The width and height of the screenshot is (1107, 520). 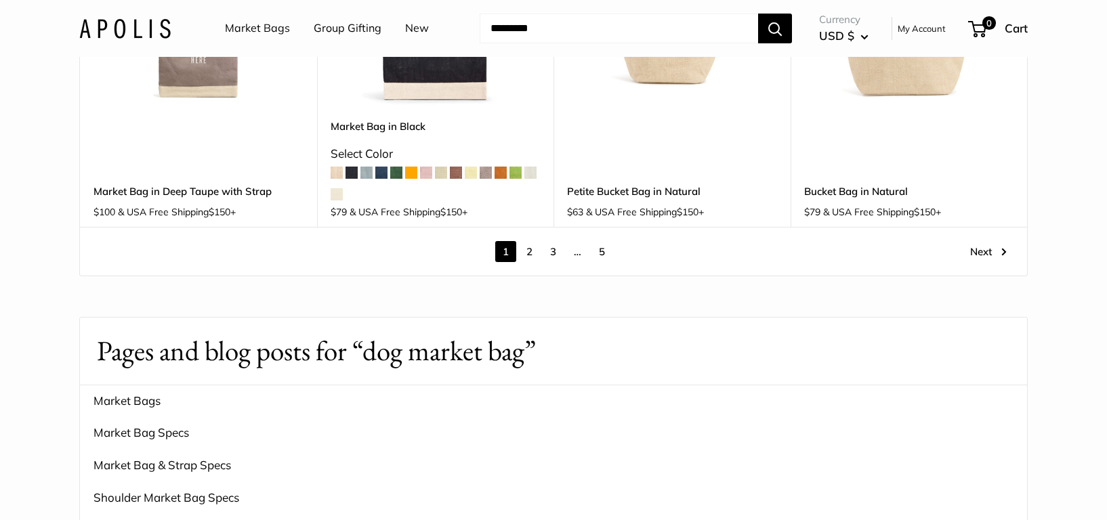 What do you see at coordinates (125, 28) in the screenshot?
I see `img: Apolis` at bounding box center [125, 28].